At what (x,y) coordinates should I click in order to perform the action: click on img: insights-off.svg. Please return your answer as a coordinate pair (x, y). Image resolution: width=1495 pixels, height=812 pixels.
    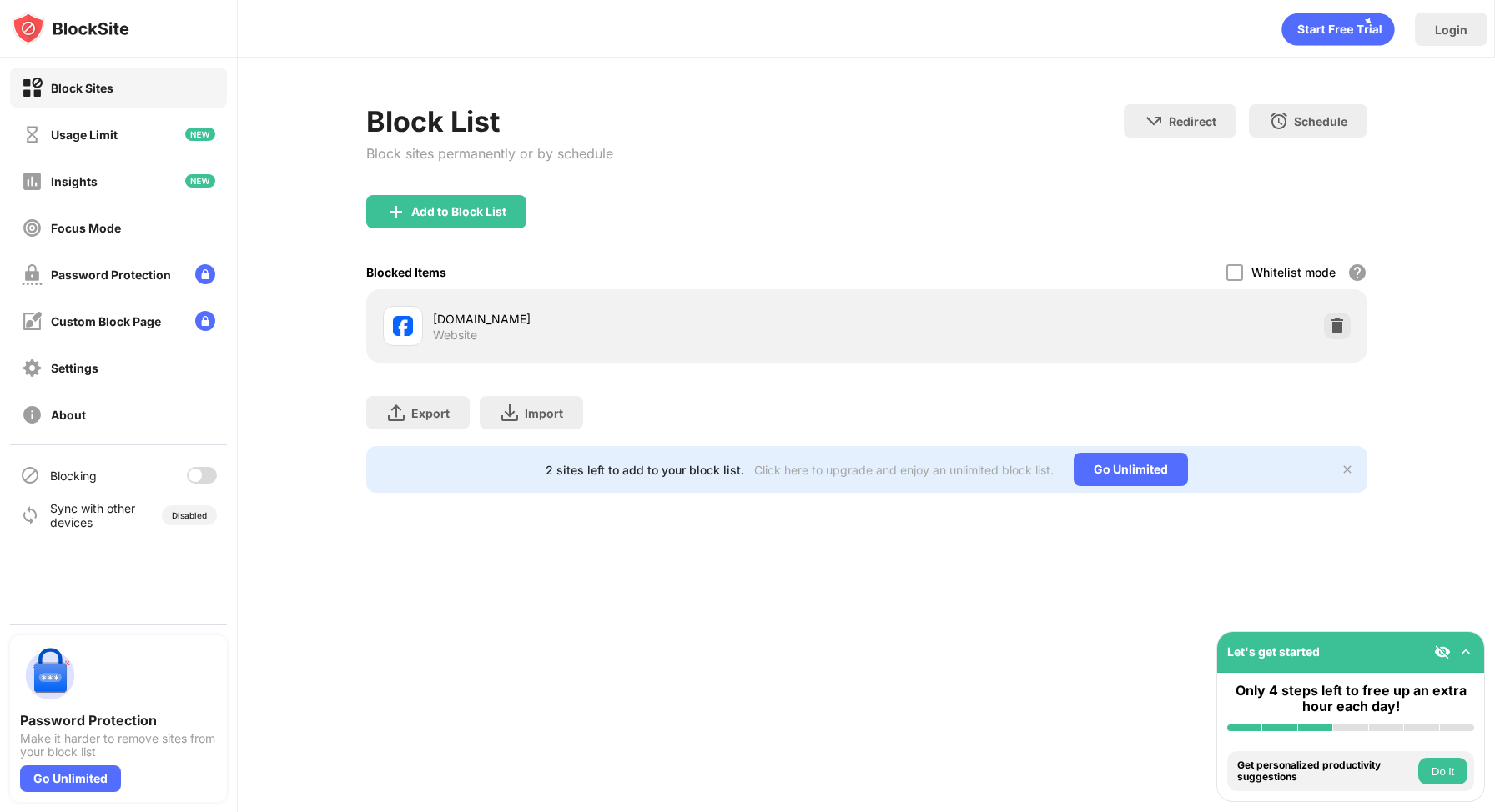
    Looking at the image, I should click on (32, 181).